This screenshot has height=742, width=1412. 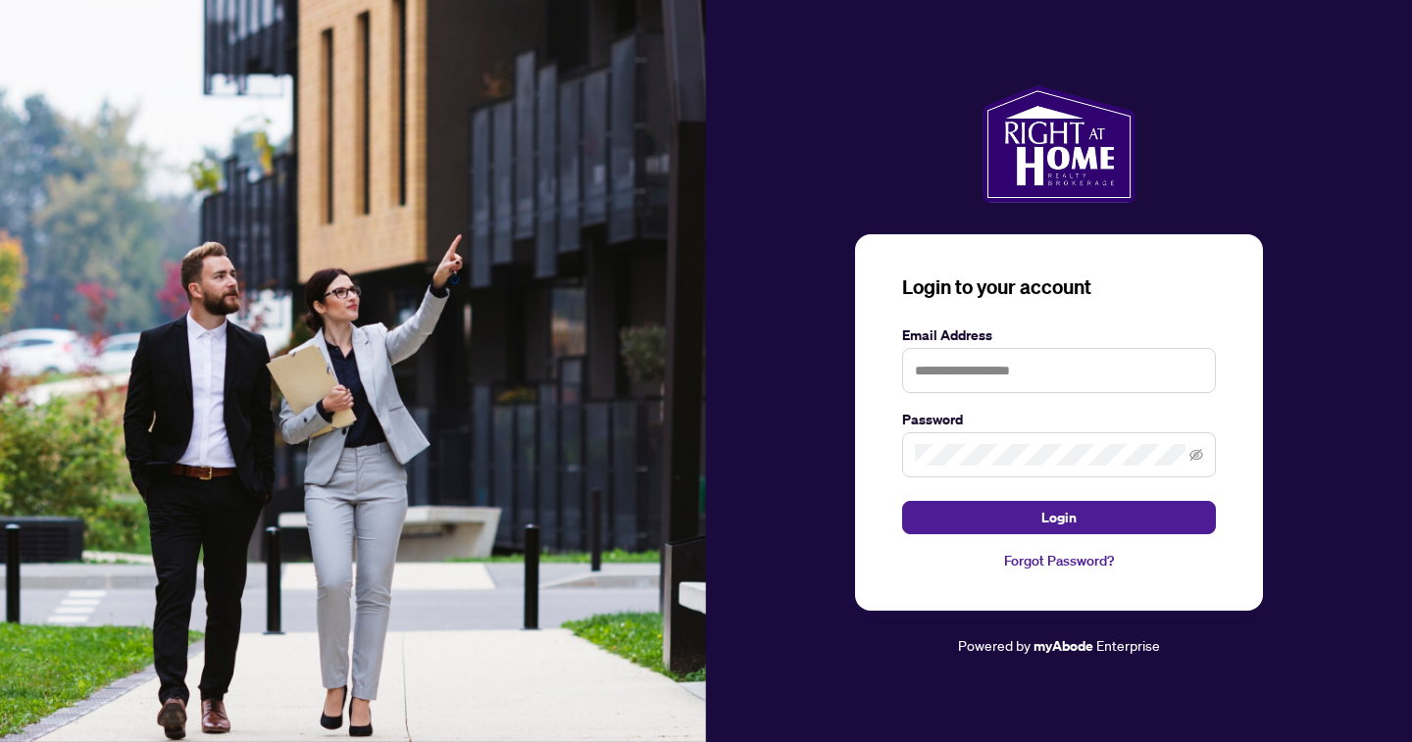 What do you see at coordinates (1196, 455) in the screenshot?
I see `span: eye-invisible` at bounding box center [1196, 455].